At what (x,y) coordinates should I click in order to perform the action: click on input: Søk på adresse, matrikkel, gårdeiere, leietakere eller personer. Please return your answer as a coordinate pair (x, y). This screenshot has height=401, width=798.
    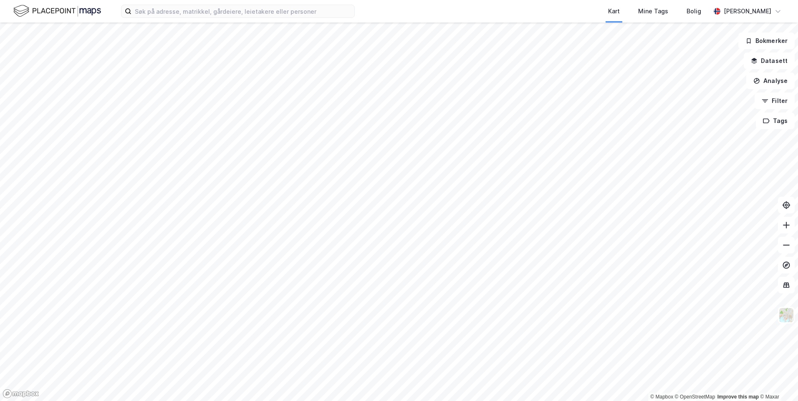
    Looking at the image, I should click on (243, 11).